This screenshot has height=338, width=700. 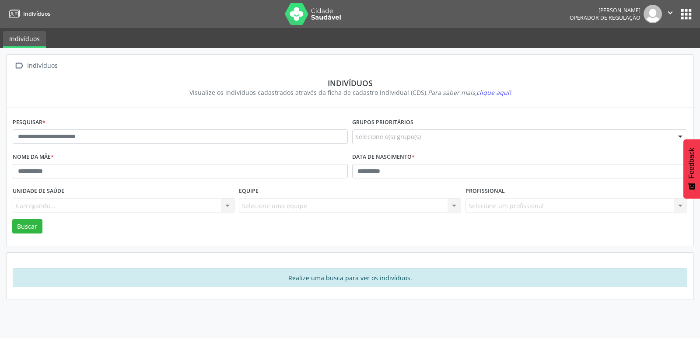 What do you see at coordinates (383, 157) in the screenshot?
I see `label: Data de nascimento` at bounding box center [383, 157].